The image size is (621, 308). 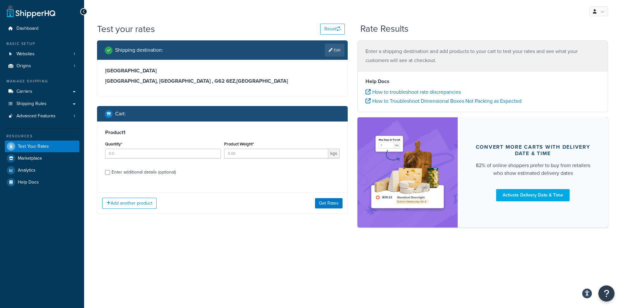 What do you see at coordinates (42, 66) in the screenshot?
I see `a: Origins1` at bounding box center [42, 66].